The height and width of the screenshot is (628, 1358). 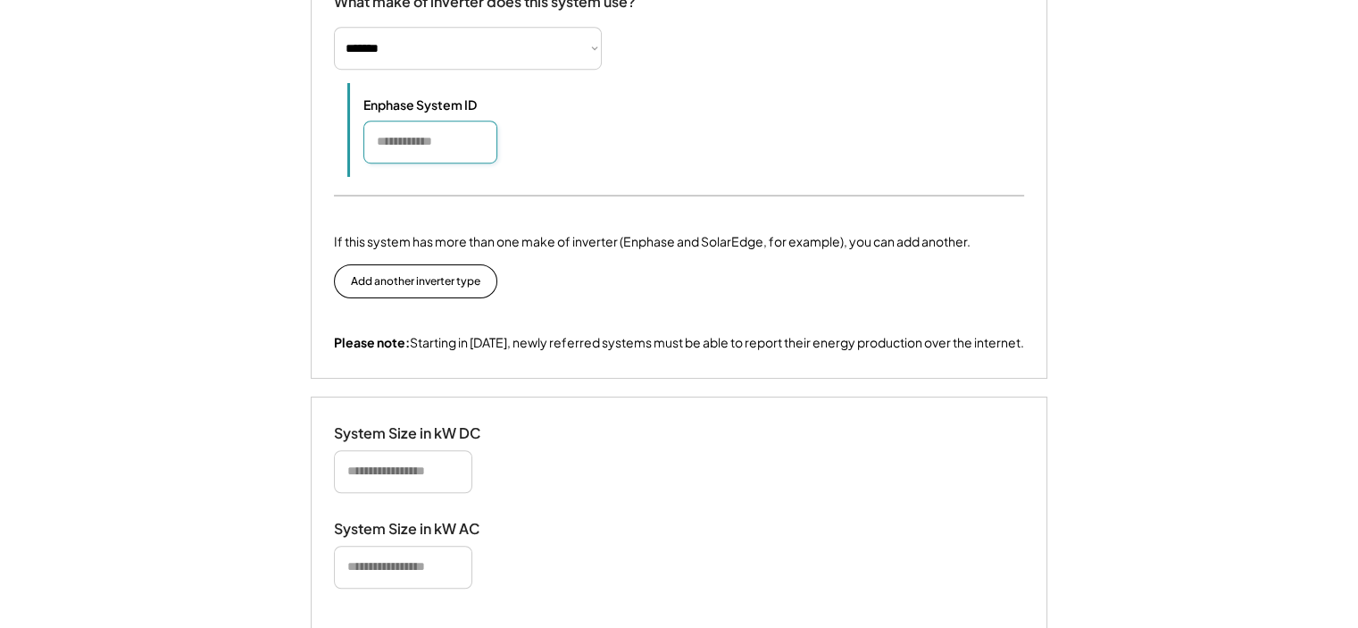 What do you see at coordinates (423, 528) in the screenshot?
I see `div: System Size in kW AC` at bounding box center [423, 528].